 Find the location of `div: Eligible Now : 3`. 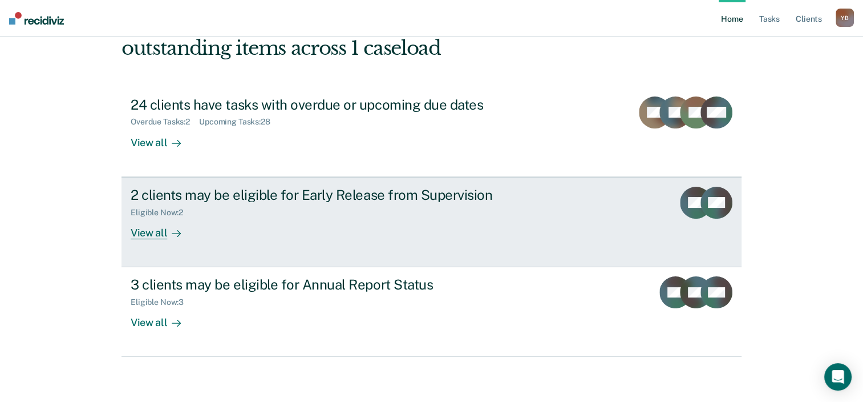

div: Eligible Now : 3 is located at coordinates (162, 302).